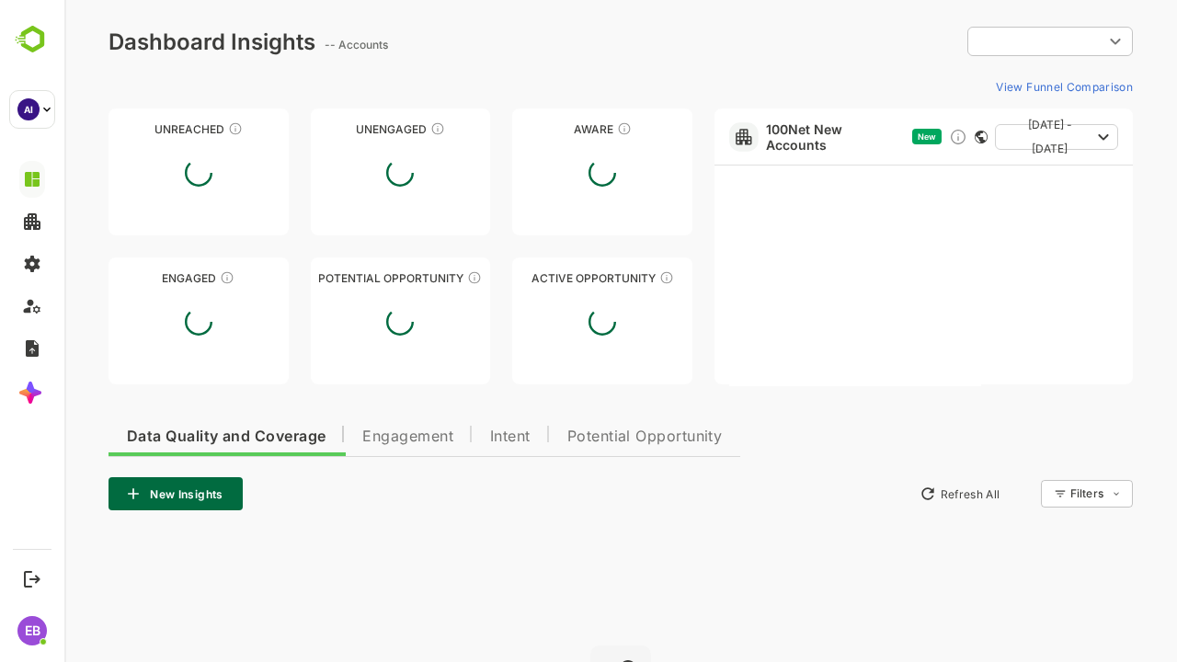 This screenshot has width=1177, height=662. Describe the element at coordinates (294, 44) in the screenshot. I see `ag: -- Accounts` at that location.